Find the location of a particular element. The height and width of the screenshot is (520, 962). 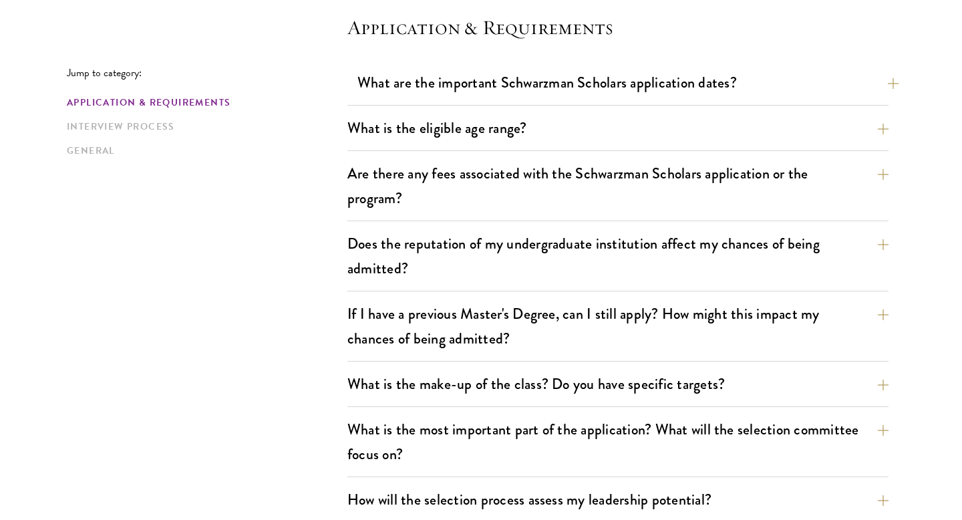

button: How will the selection process assess my leadership potential? is located at coordinates (618, 499).